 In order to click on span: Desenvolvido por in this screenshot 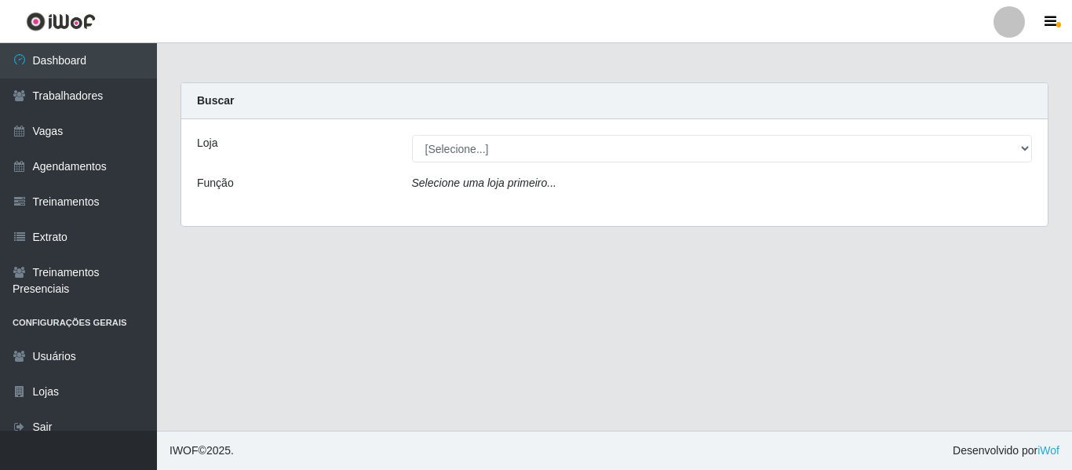, I will do `click(1006, 450)`.